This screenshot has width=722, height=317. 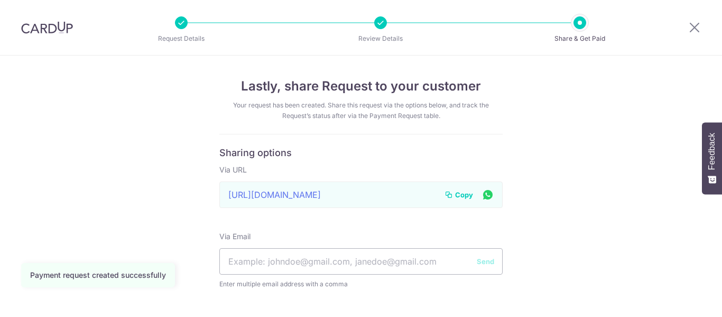 I want to click on h6: Sharing options, so click(x=361, y=153).